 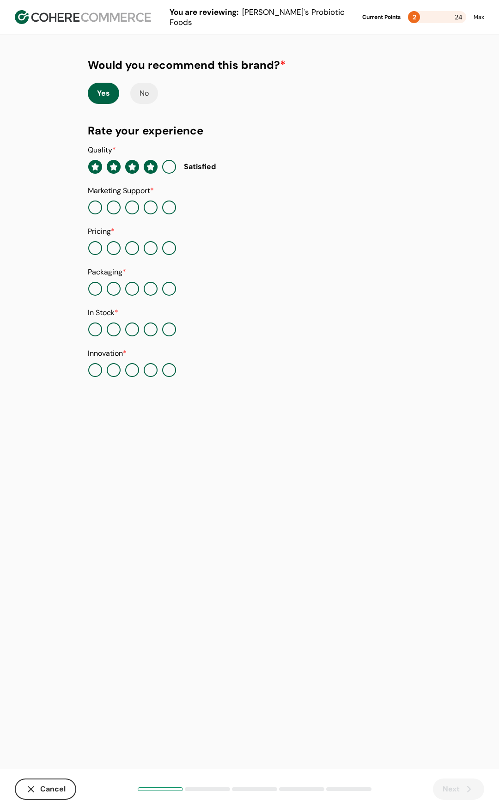 I want to click on div: Max, so click(x=479, y=17).